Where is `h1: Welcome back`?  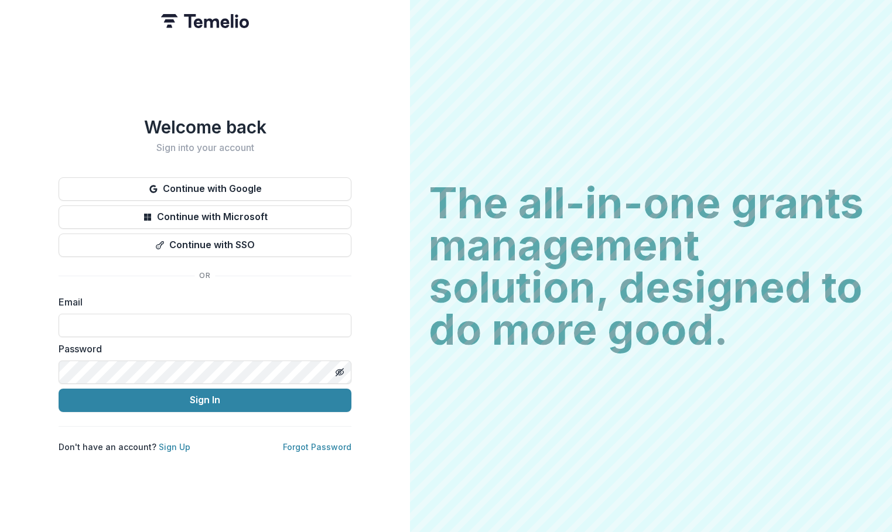
h1: Welcome back is located at coordinates (205, 127).